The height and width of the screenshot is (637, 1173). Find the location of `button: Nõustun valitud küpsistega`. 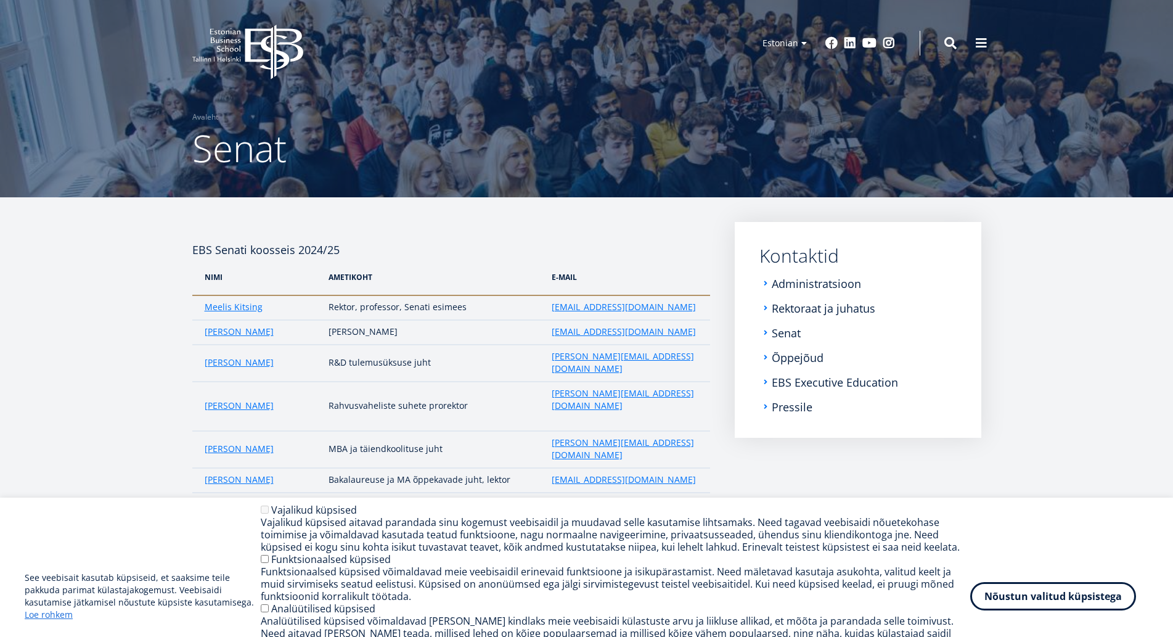

button: Nõustun valitud küpsistega is located at coordinates (1053, 596).